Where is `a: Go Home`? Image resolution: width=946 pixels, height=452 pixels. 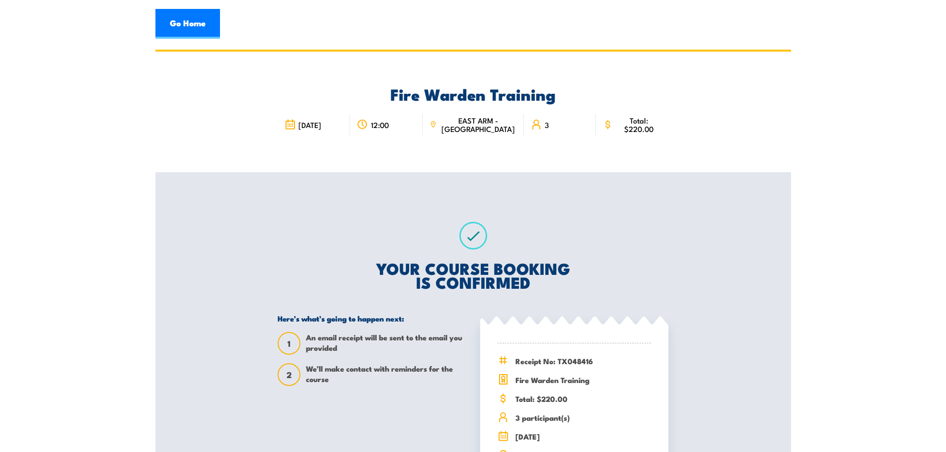
a: Go Home is located at coordinates (188, 24).